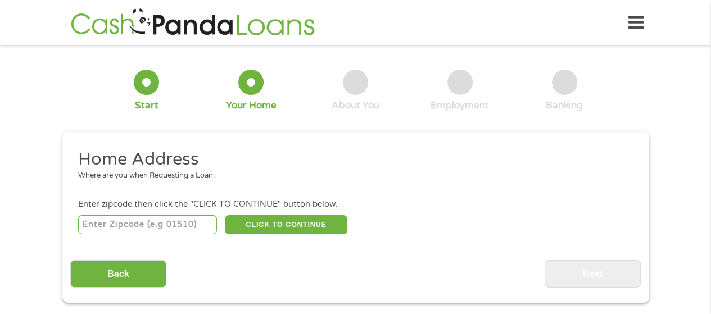 The image size is (711, 314). What do you see at coordinates (251, 106) in the screenshot?
I see `div: Your Home` at bounding box center [251, 106].